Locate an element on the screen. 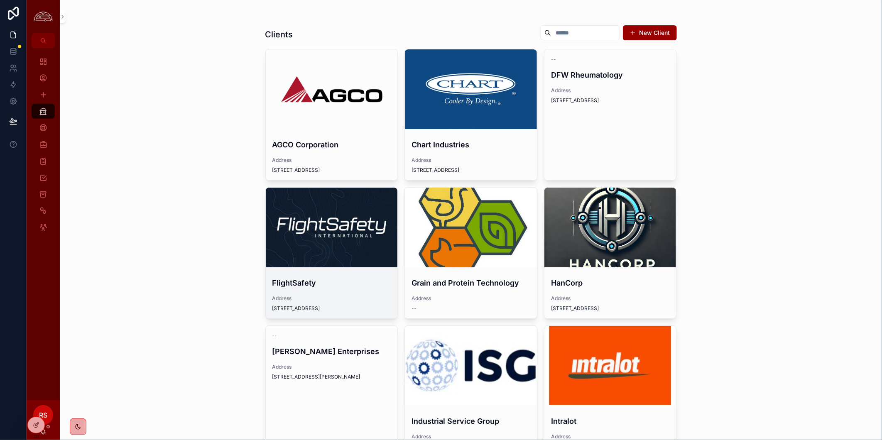  img: App logo is located at coordinates (43, 17).